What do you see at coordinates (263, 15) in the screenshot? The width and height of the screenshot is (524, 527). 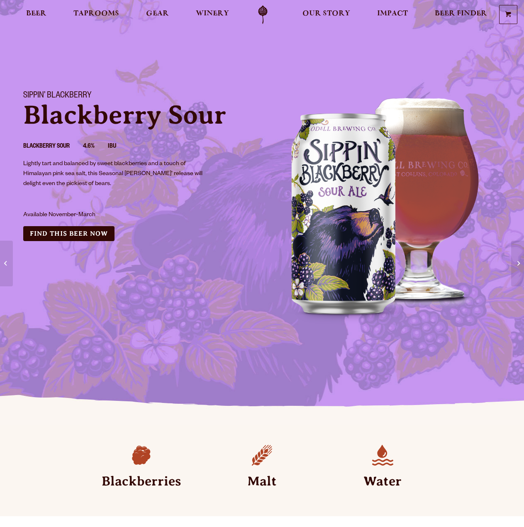 I see `a: Odell Home` at bounding box center [263, 15].